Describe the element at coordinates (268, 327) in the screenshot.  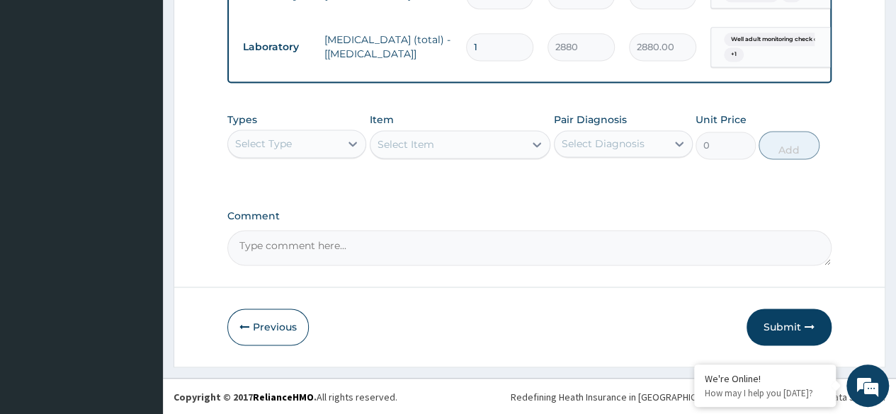
I see `button: Previous` at that location.